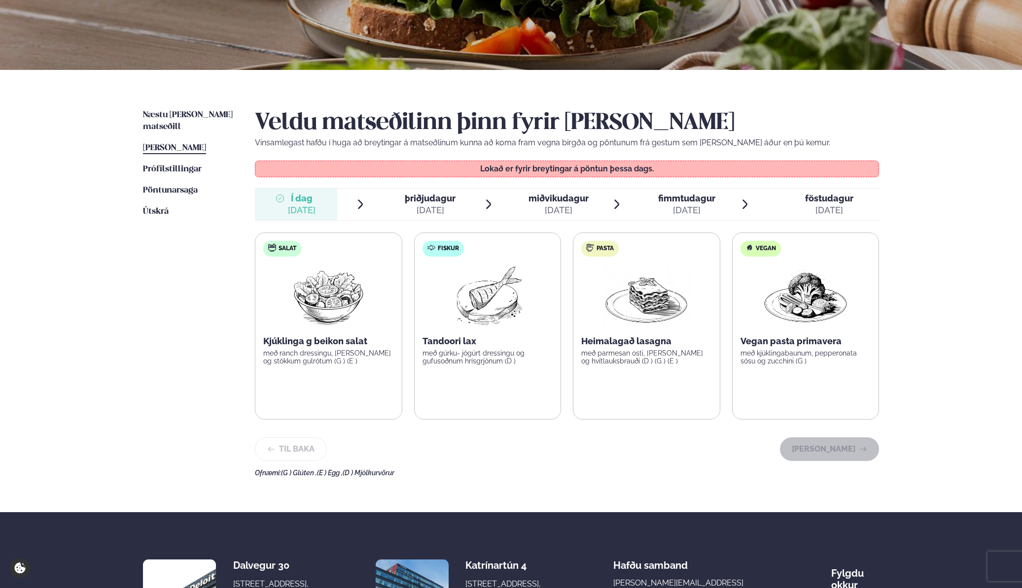 Image resolution: width=1022 pixels, height=588 pixels. I want to click on span: (D ) Mjólkurvörur, so click(368, 473).